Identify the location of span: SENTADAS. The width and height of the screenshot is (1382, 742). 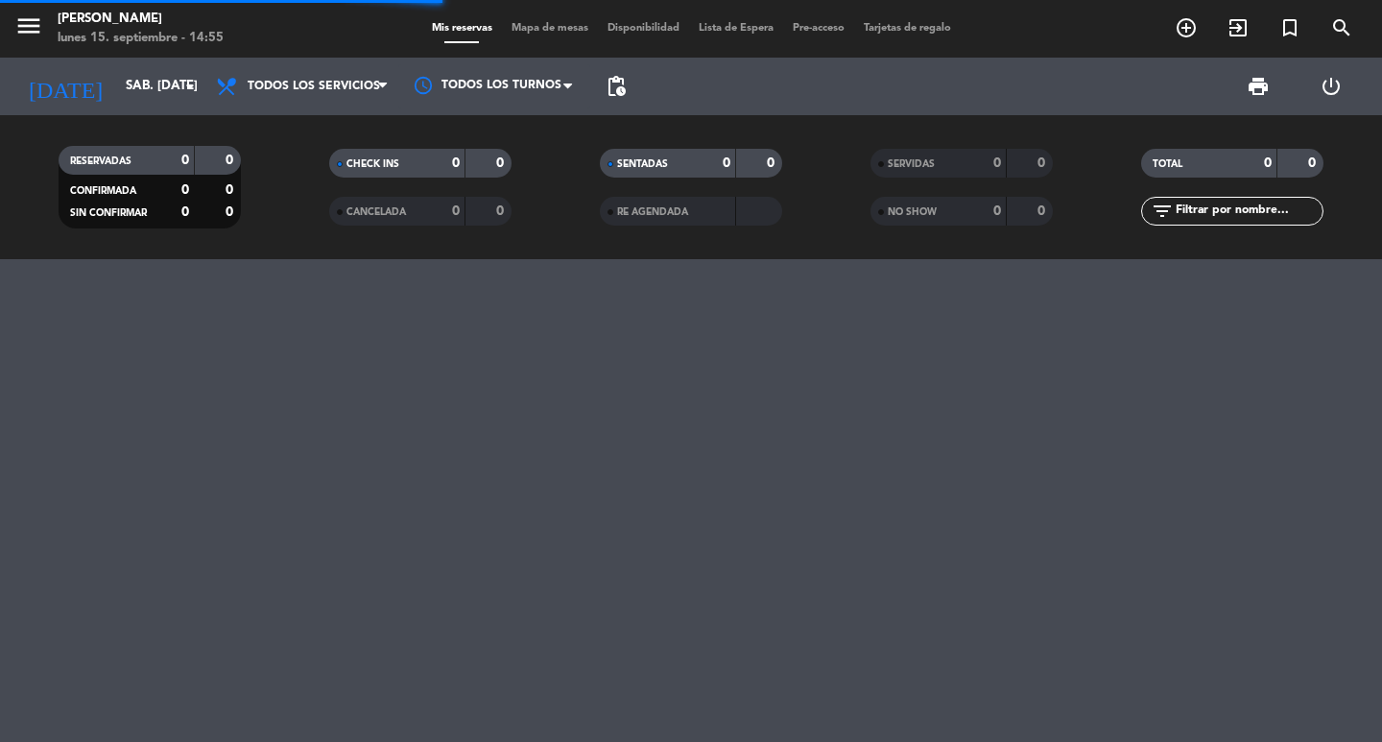
(642, 164).